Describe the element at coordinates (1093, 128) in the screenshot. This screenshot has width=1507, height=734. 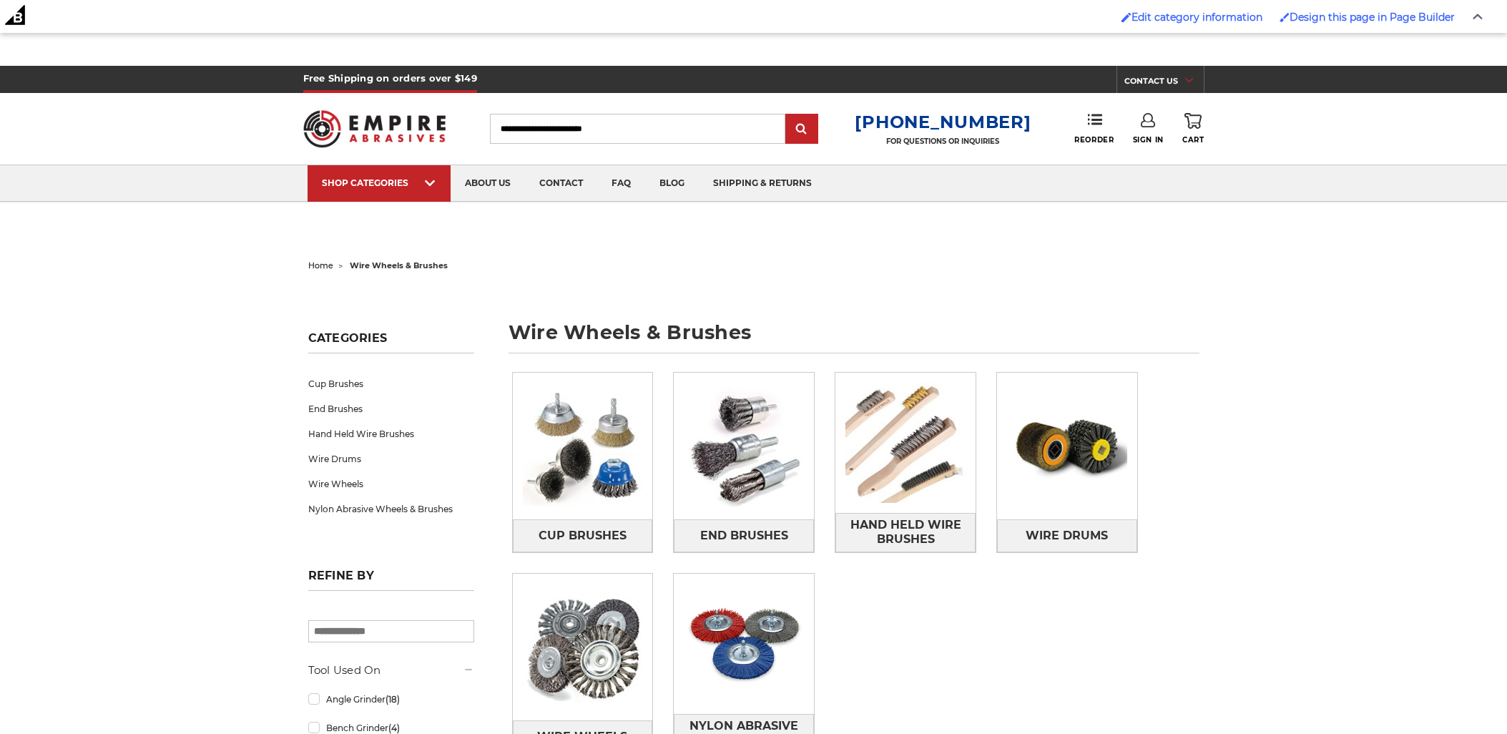
I see `a: Reorder` at that location.